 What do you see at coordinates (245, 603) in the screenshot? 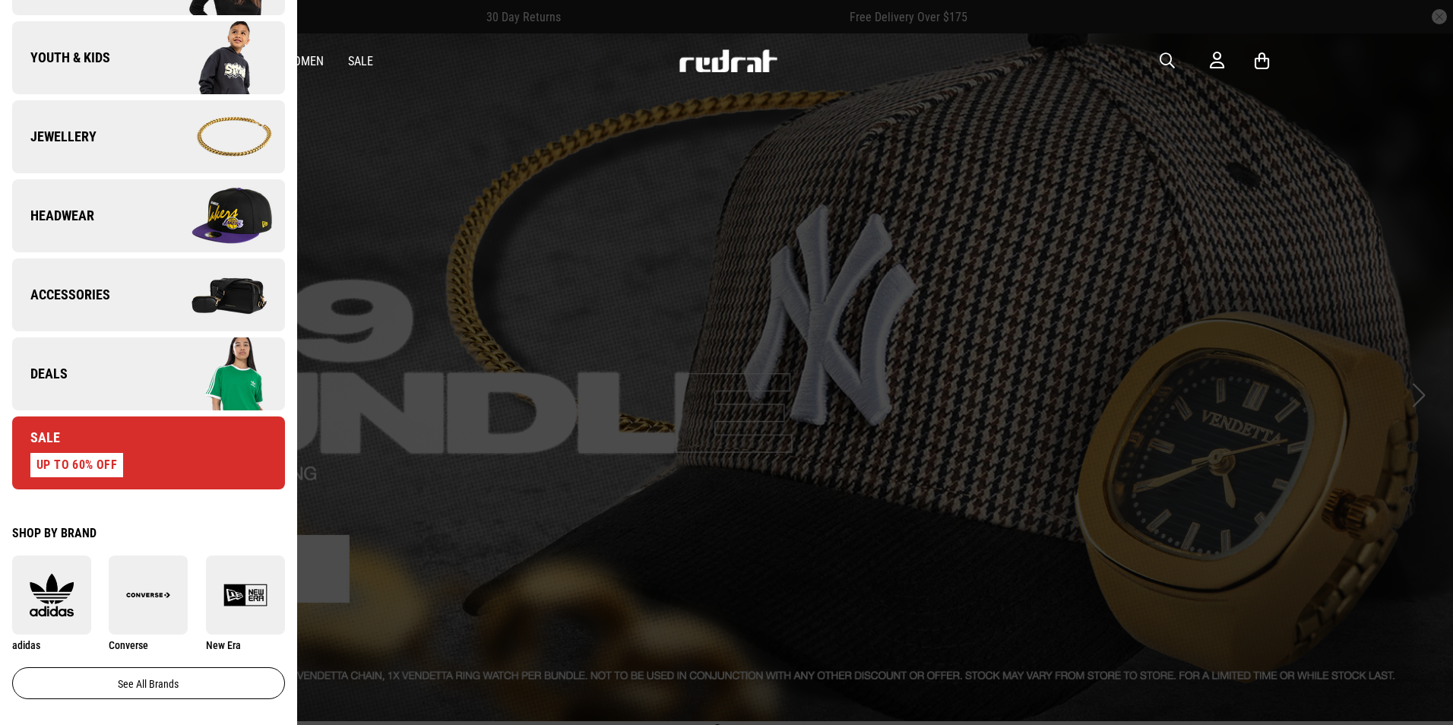
I see `a: New Era New Era` at bounding box center [245, 603].